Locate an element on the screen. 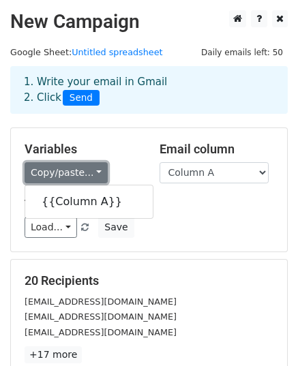  span: Daily emails left: 50 is located at coordinates (242, 53).